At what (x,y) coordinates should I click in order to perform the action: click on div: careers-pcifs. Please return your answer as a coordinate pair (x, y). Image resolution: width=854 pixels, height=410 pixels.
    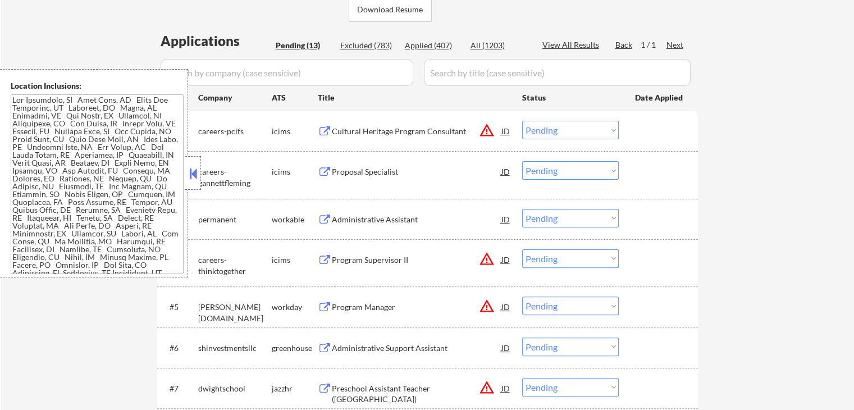
    Looking at the image, I should click on (235, 131).